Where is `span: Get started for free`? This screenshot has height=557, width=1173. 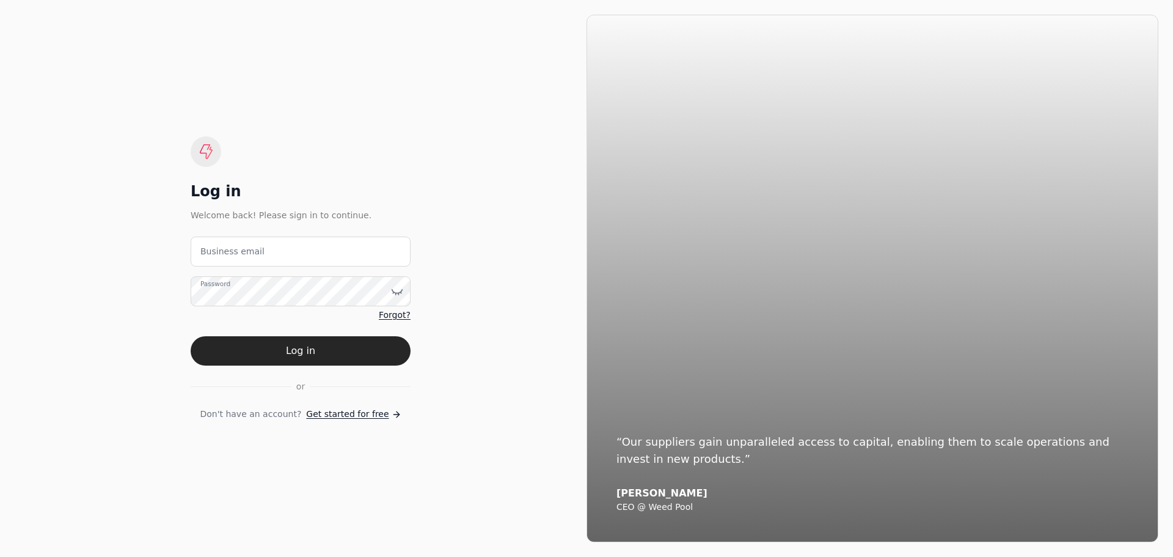
span: Get started for free is located at coordinates (347, 414).